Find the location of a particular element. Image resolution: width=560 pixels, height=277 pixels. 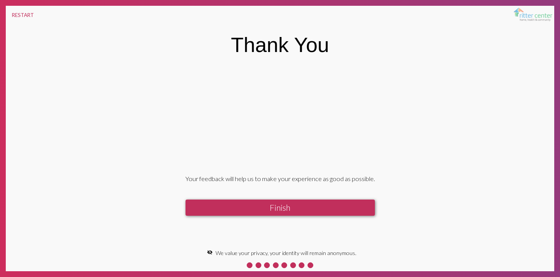

span: We value your privacy, your identity will remain anonymous. is located at coordinates (286, 252).